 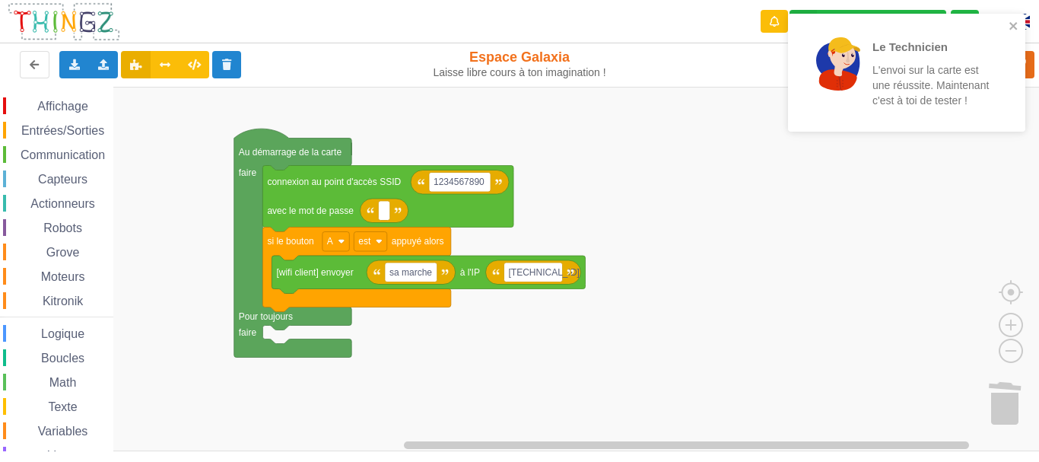 What do you see at coordinates (63, 276) in the screenshot?
I see `span: Moteurs` at bounding box center [63, 276].